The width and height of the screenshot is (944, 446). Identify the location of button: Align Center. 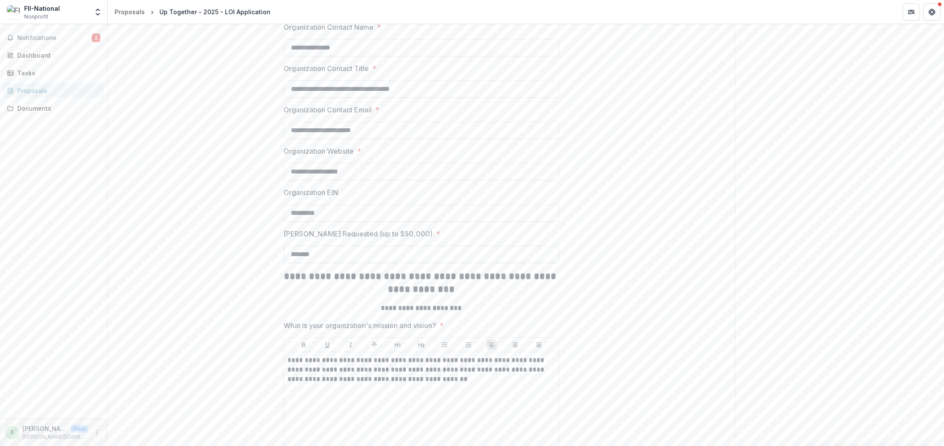
(515, 345).